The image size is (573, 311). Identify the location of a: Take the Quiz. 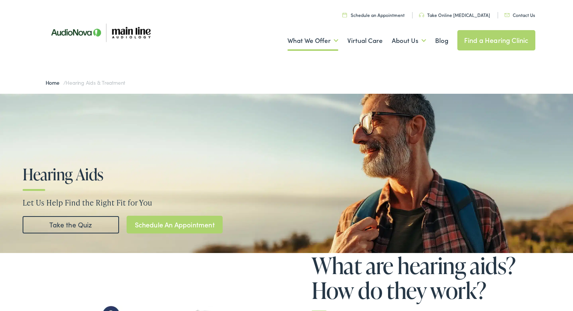
(71, 225).